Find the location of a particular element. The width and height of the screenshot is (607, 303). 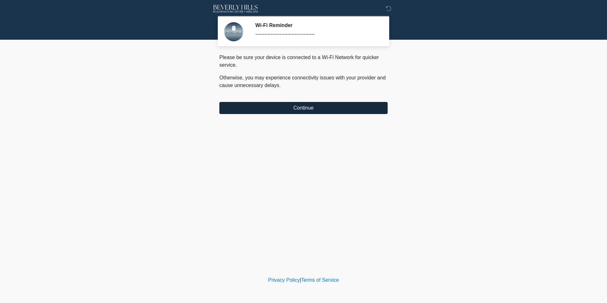

p: Otherwise, you may experience connectivity issues with your provider and cause unnecessary delays is located at coordinates (303, 82).